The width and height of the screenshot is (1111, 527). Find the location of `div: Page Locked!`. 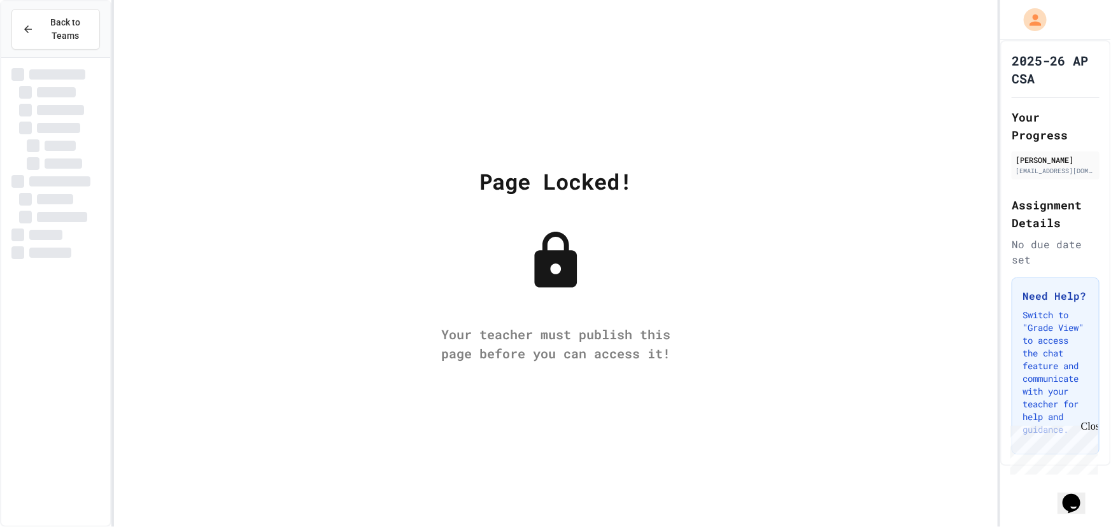

div: Page Locked! is located at coordinates (556, 181).